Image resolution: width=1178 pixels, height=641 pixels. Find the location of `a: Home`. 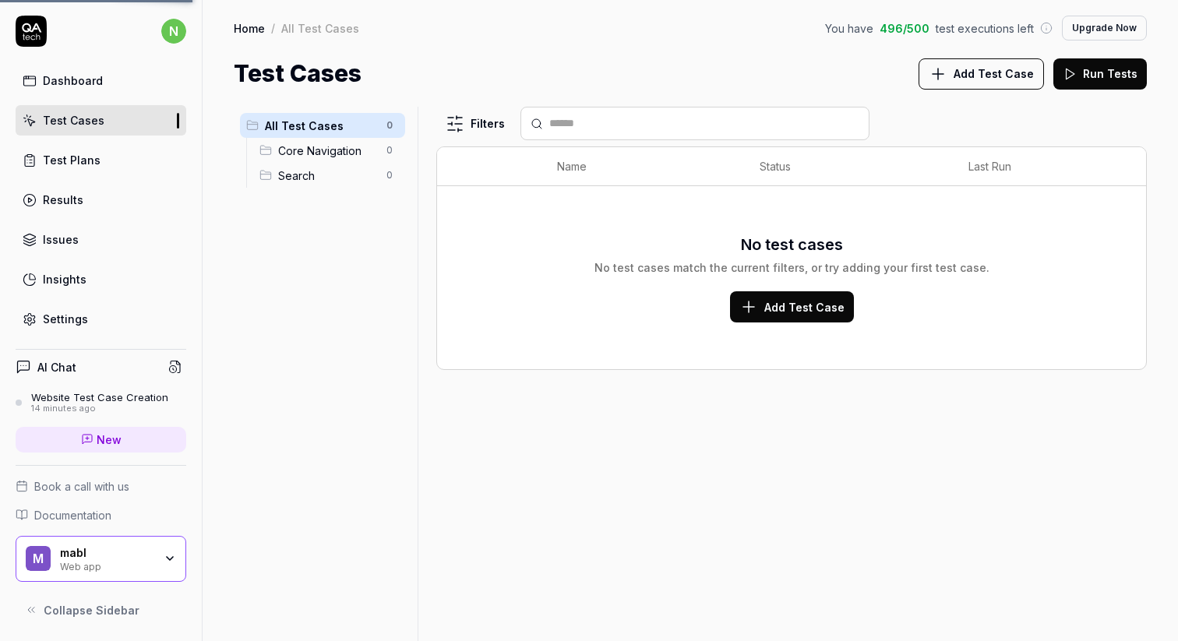

a: Home is located at coordinates (249, 28).